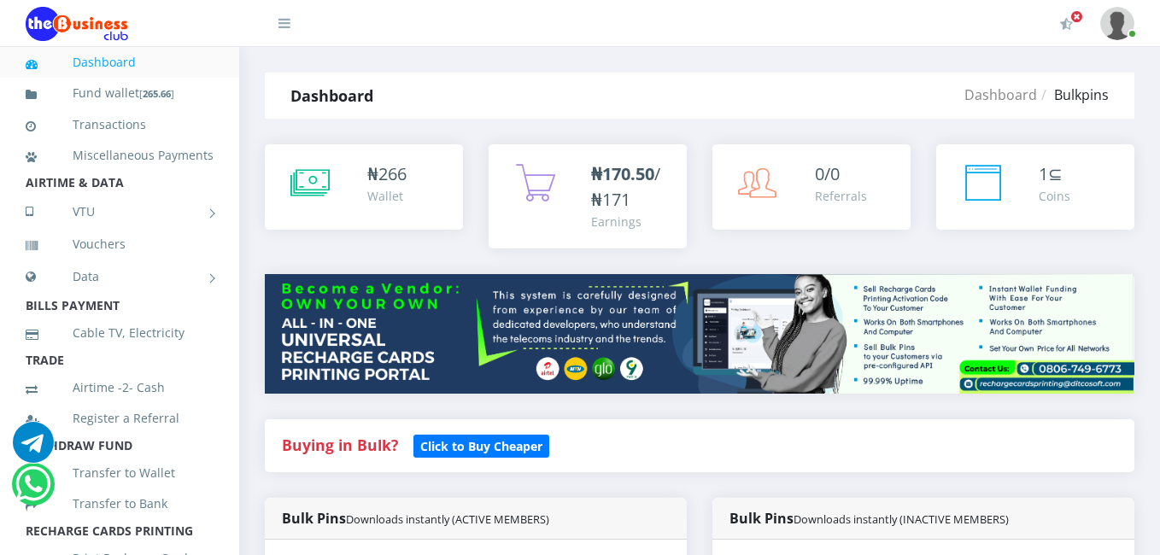  What do you see at coordinates (827, 173) in the screenshot?
I see `span: 0/0` at bounding box center [827, 173].